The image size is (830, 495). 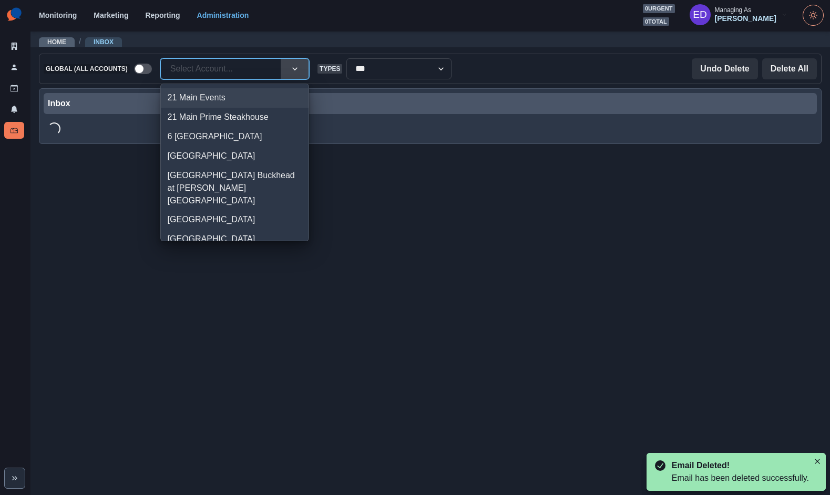 What do you see at coordinates (789, 69) in the screenshot?
I see `button: Delete All` at bounding box center [789, 69].